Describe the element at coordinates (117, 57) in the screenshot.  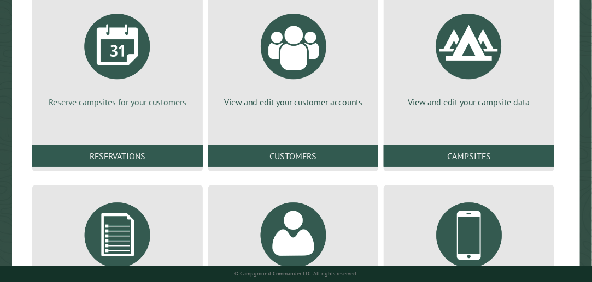
I see `a: Reserve campsites for your customers` at that location.